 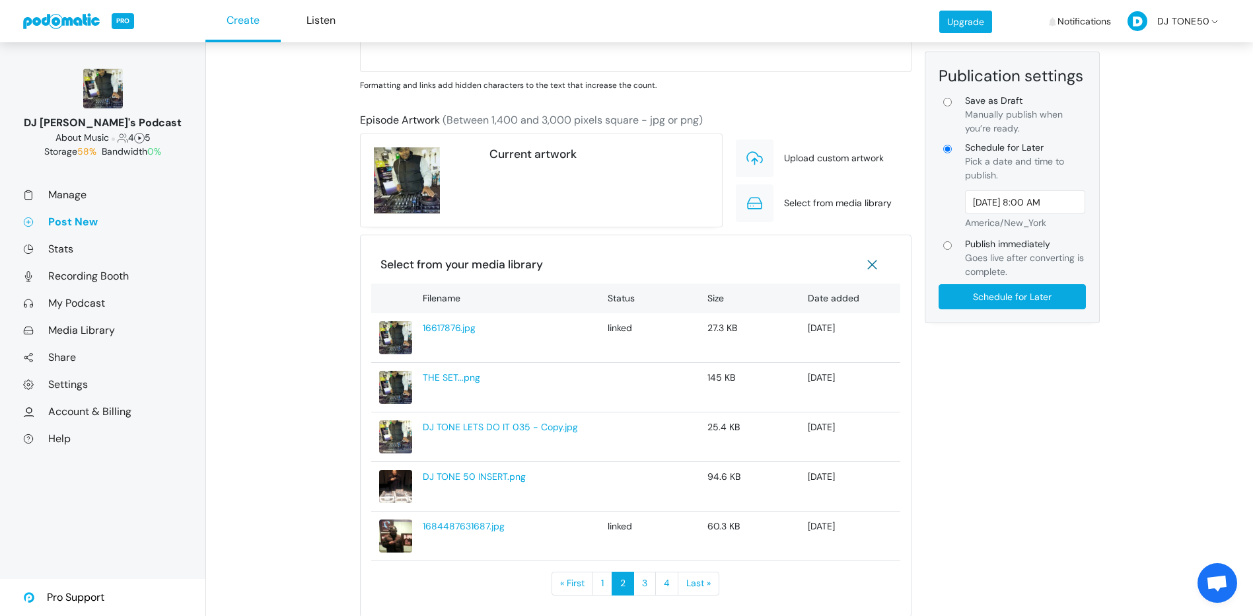 I want to click on img: 50x50_16617844.png, so click(x=396, y=486).